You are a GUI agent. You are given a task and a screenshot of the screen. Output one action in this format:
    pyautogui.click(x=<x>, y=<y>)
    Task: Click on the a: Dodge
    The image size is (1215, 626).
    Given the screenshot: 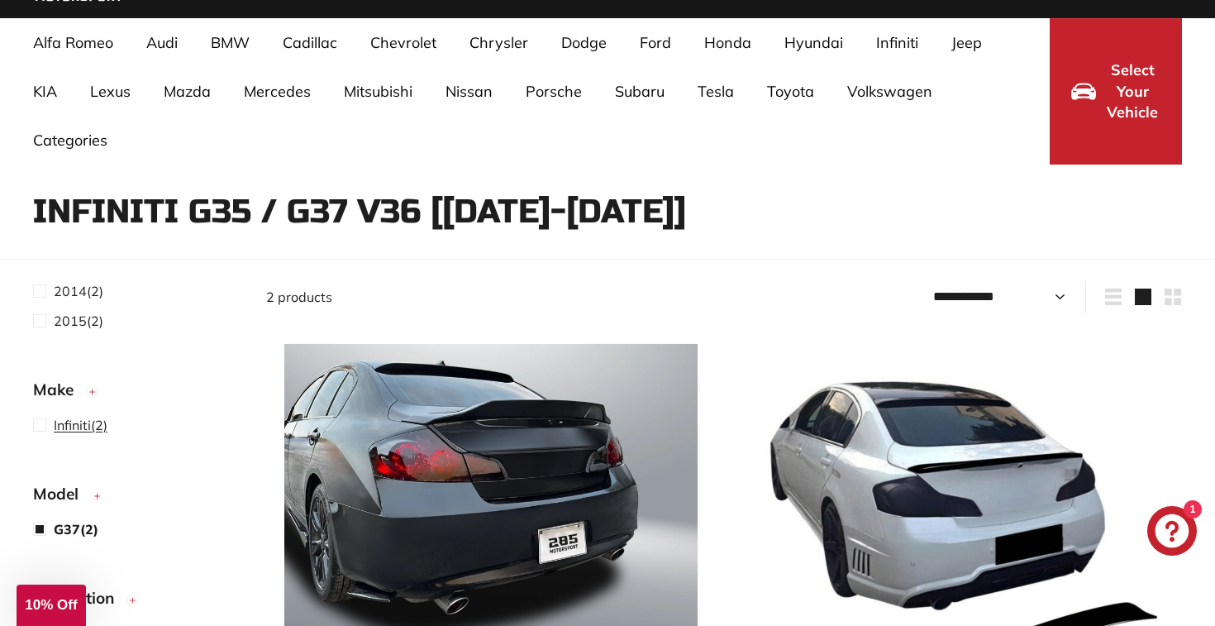 What is the action you would take?
    pyautogui.click(x=584, y=42)
    